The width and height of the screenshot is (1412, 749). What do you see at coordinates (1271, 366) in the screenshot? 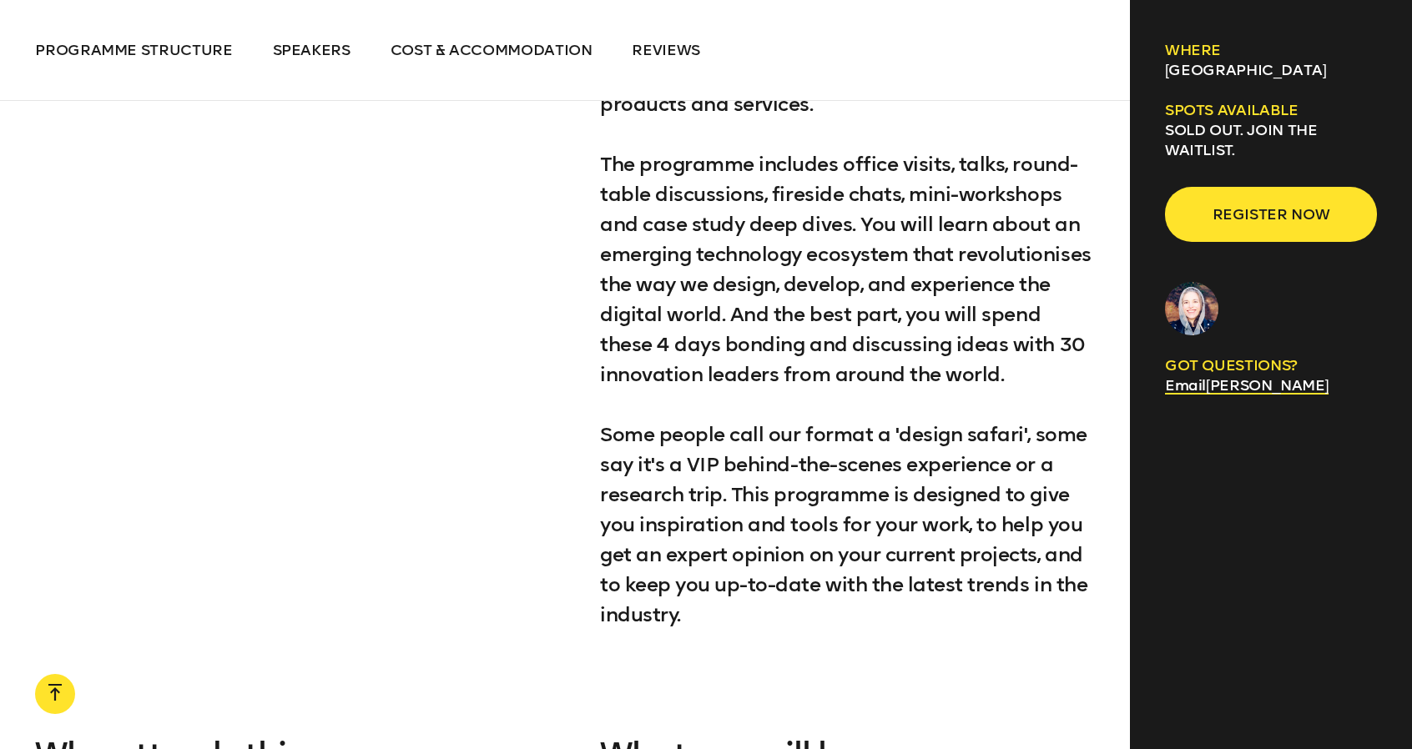
I see `p: GOT QUESTIONS?` at bounding box center [1271, 366].